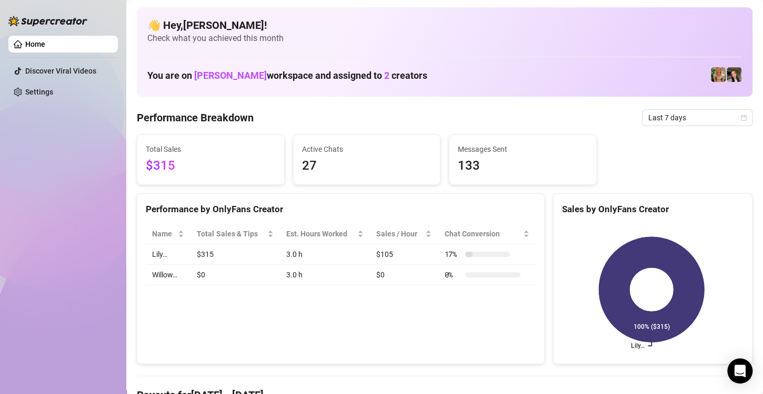 Image resolution: width=763 pixels, height=394 pixels. What do you see at coordinates (39, 92) in the screenshot?
I see `a: Settings` at bounding box center [39, 92].